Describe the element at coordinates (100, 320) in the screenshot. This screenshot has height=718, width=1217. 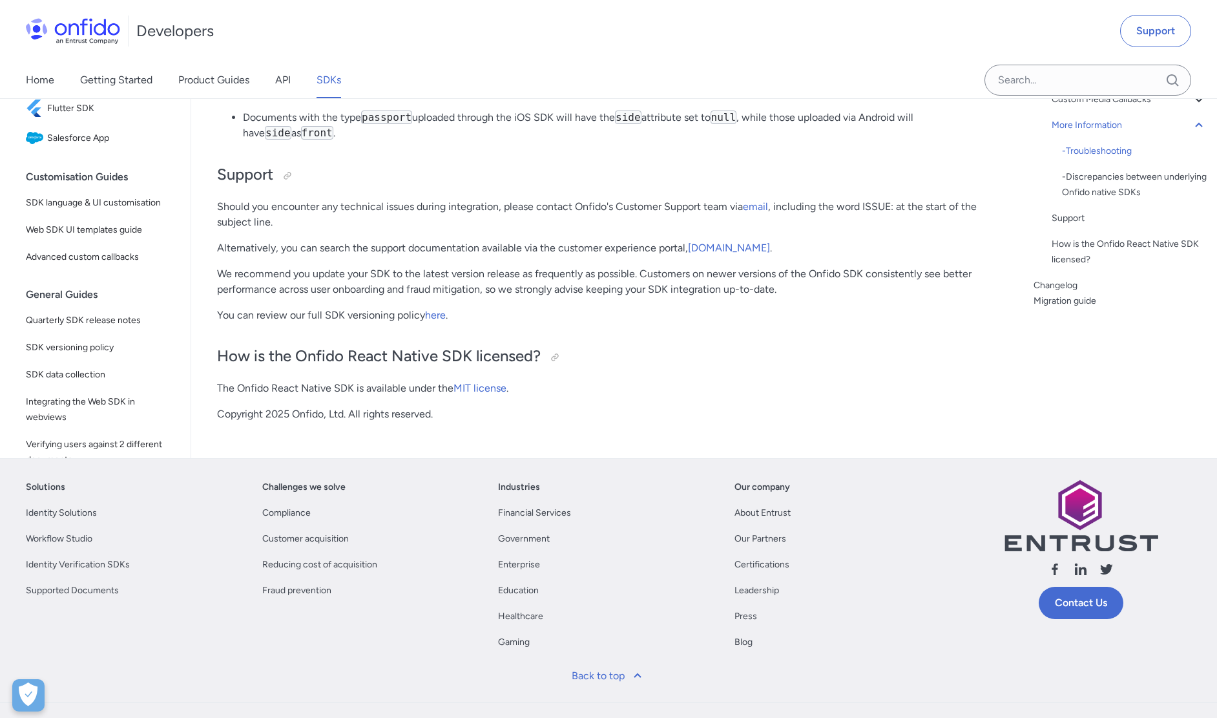
I see `a: Quarterly SDK release notes` at that location.